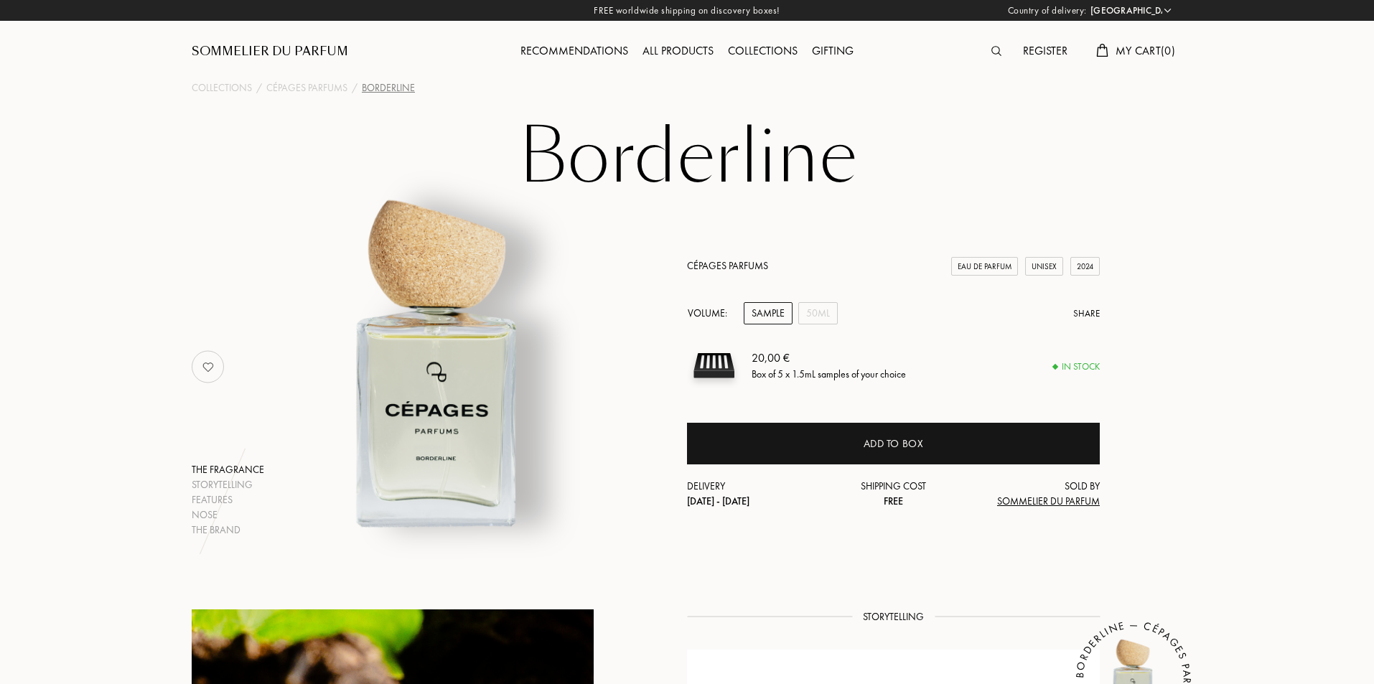  What do you see at coordinates (768, 313) in the screenshot?
I see `div: Sample` at bounding box center [768, 313].